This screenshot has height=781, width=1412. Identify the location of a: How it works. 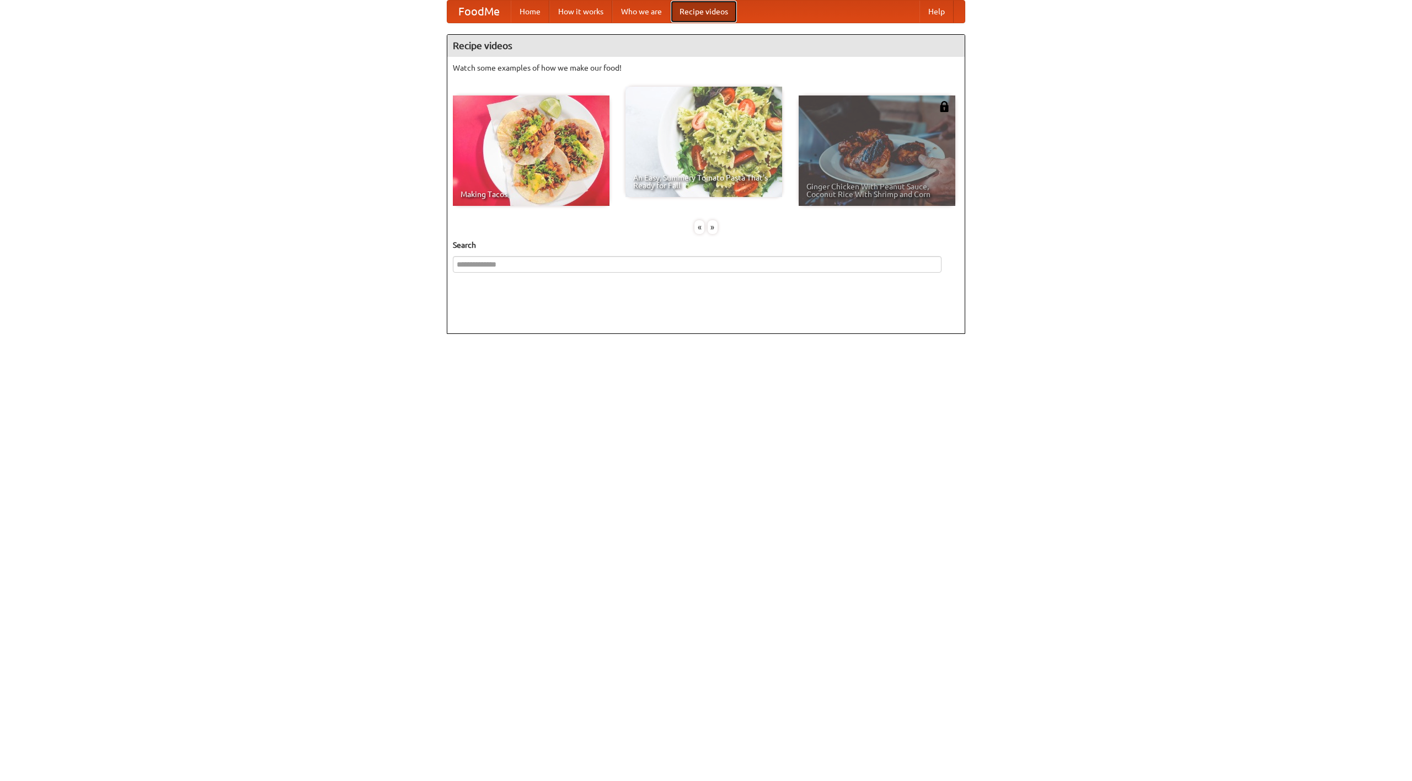
(581, 12).